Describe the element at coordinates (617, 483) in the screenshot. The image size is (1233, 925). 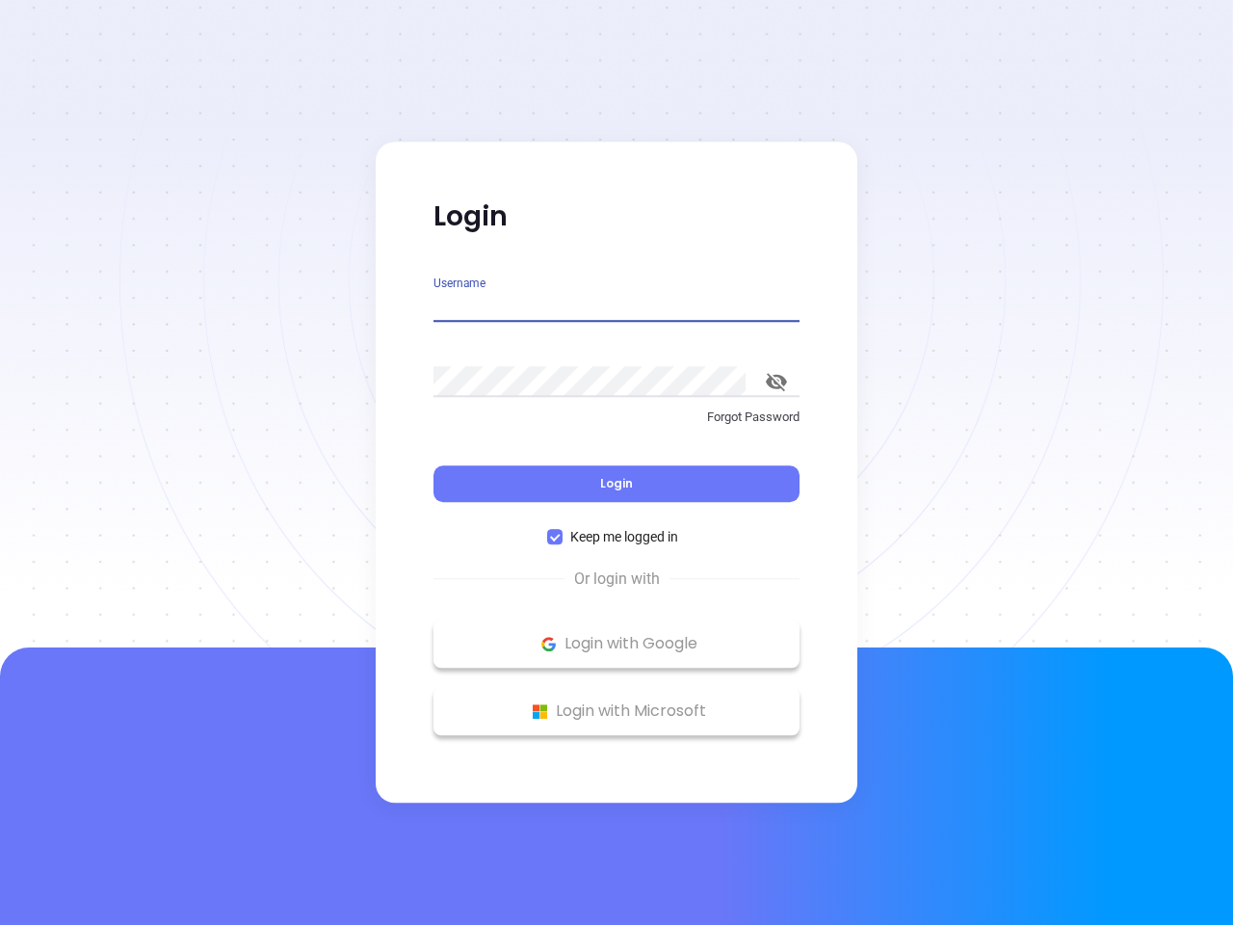
I see `span: Login` at that location.